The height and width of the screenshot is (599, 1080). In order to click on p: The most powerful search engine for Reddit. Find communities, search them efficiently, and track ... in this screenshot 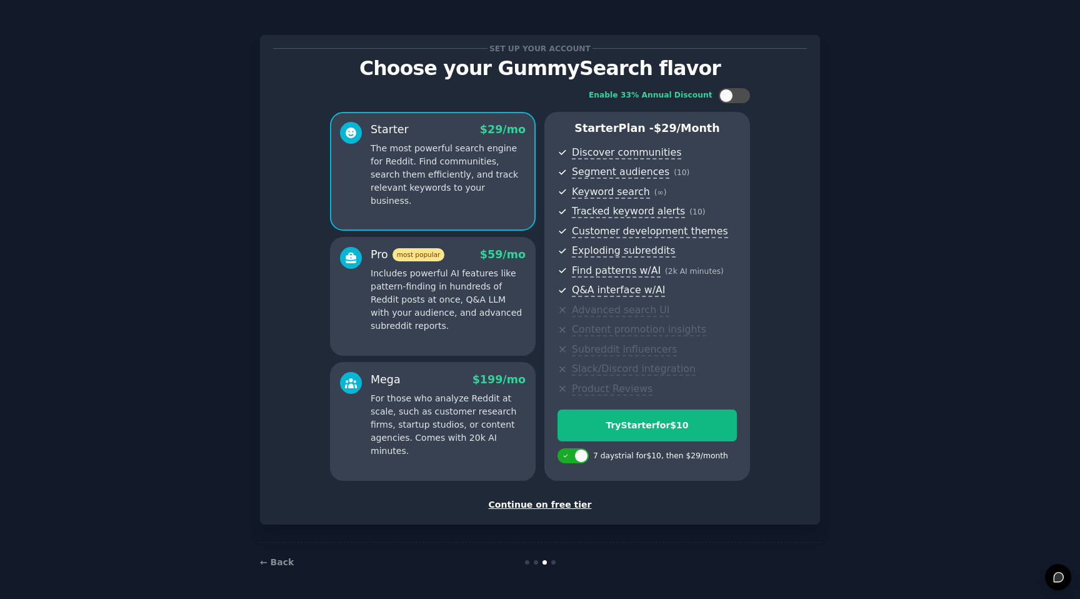, I will do `click(448, 174)`.